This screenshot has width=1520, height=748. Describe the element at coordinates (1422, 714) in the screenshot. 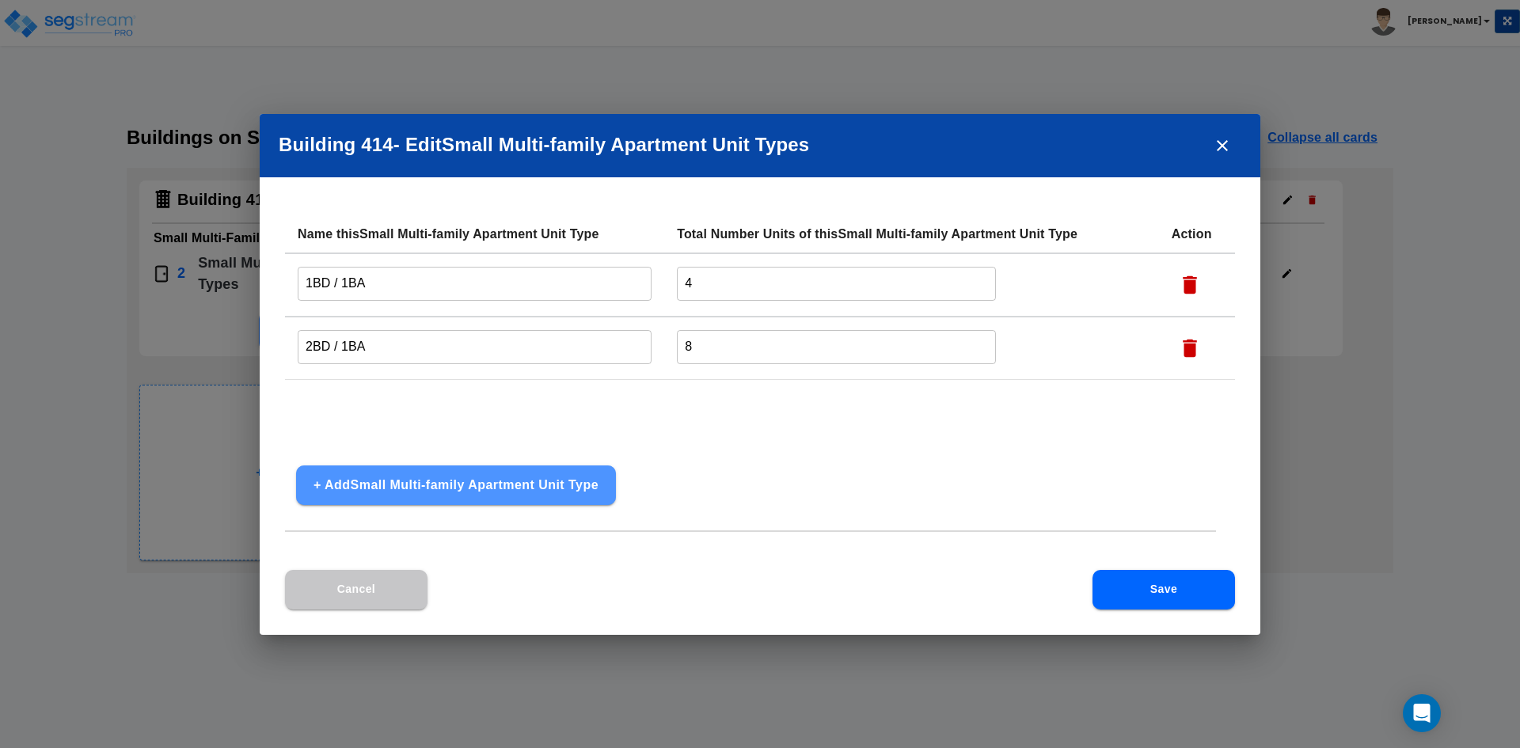

I see `div: Open Intercom Messenger` at that location.